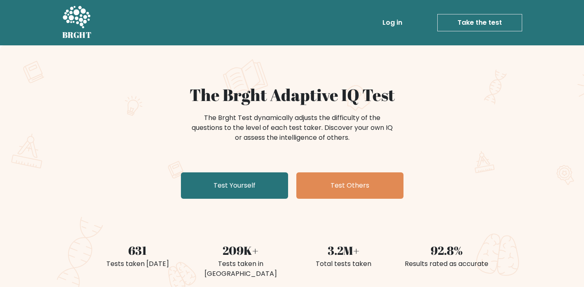  What do you see at coordinates (392, 23) in the screenshot?
I see `a: Log in` at bounding box center [392, 23].